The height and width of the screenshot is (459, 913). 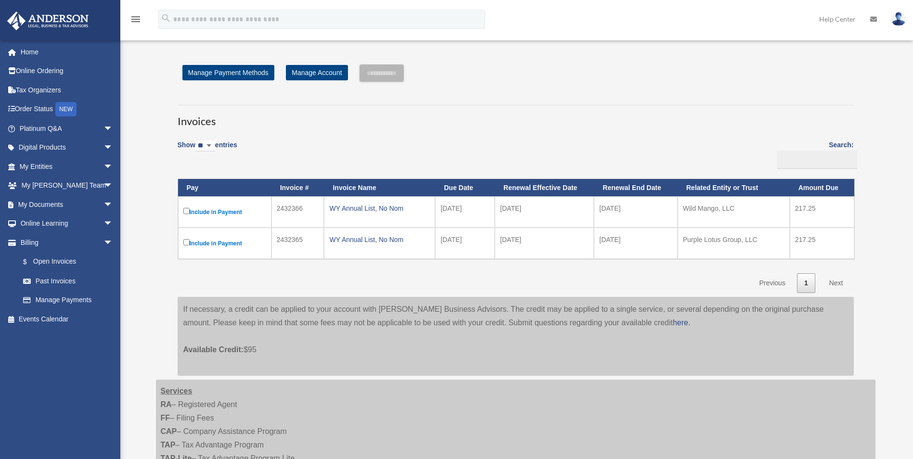 What do you see at coordinates (544, 188) in the screenshot?
I see `th: Renewal Effective Date: activate to sort column ascending` at bounding box center [544, 188].